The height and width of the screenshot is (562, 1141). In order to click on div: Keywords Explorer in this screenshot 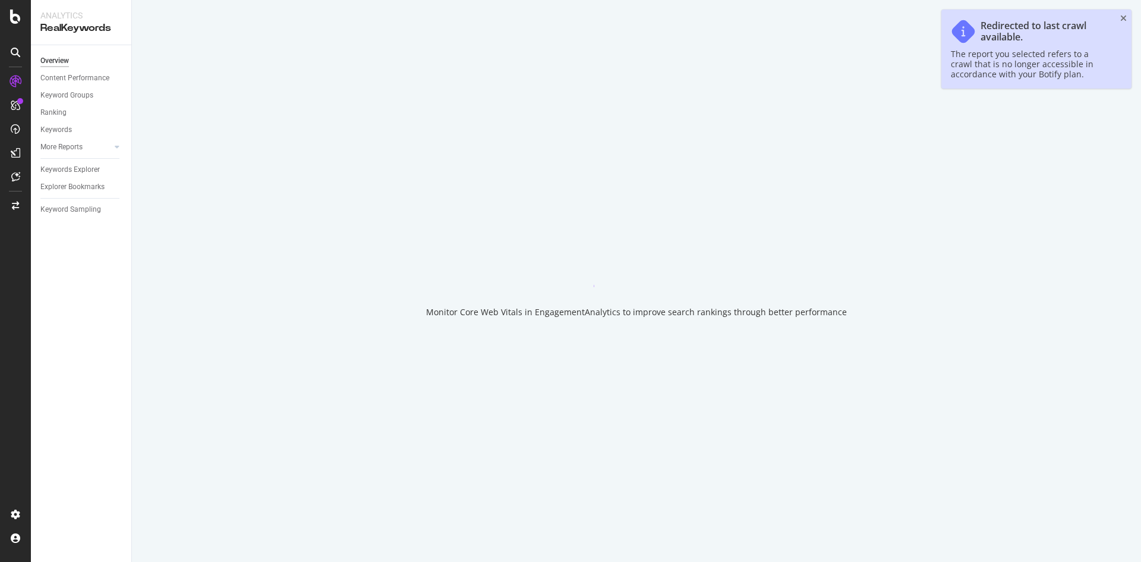, I will do `click(70, 169)`.